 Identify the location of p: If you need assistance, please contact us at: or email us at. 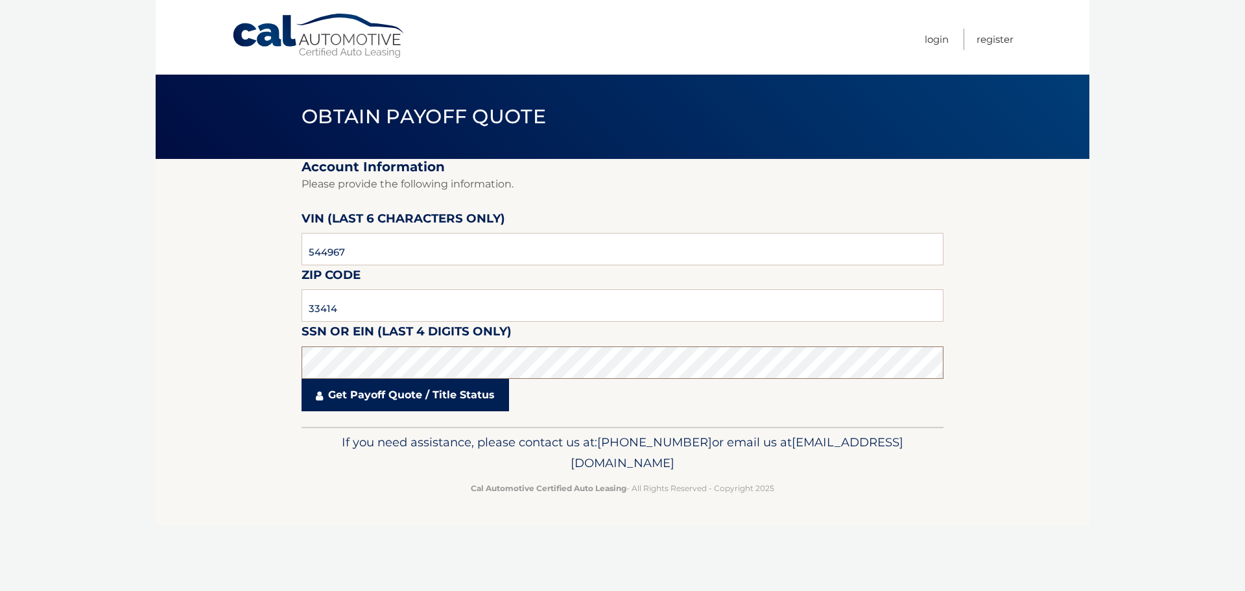
(622, 452).